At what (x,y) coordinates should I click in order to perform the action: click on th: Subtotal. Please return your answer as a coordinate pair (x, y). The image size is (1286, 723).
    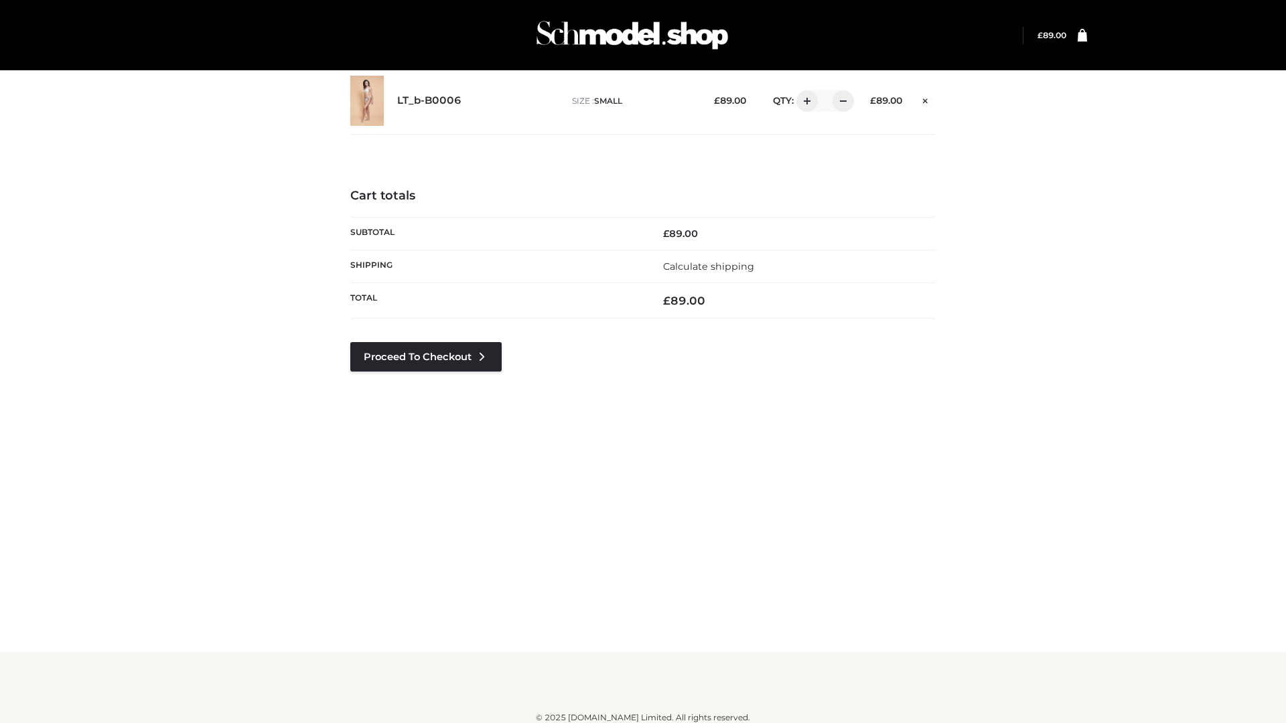
    Looking at the image, I should click on (496, 233).